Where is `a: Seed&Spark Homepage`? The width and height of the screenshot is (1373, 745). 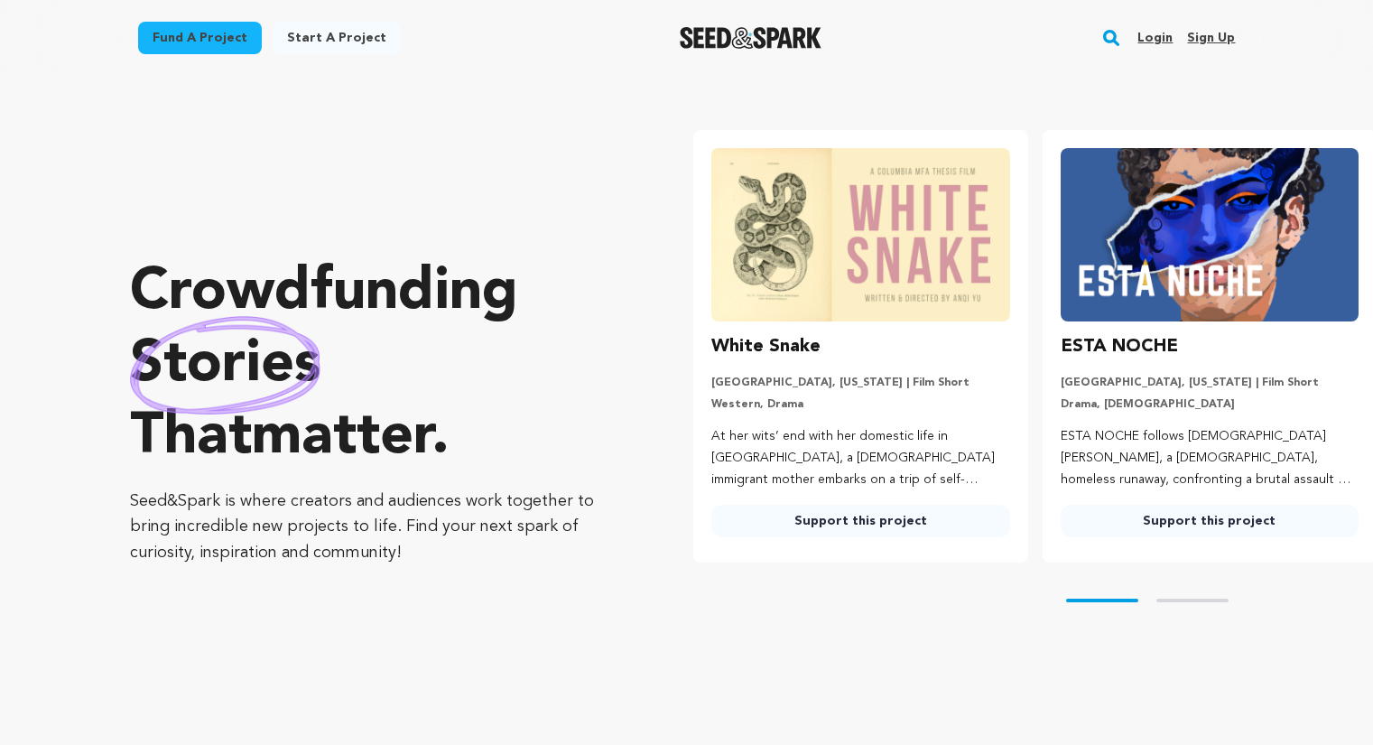
a: Seed&Spark Homepage is located at coordinates (750, 38).